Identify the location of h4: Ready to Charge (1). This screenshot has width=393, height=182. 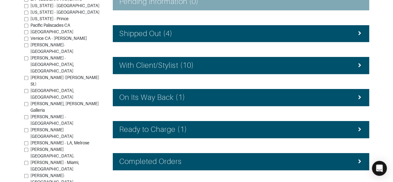
(153, 129).